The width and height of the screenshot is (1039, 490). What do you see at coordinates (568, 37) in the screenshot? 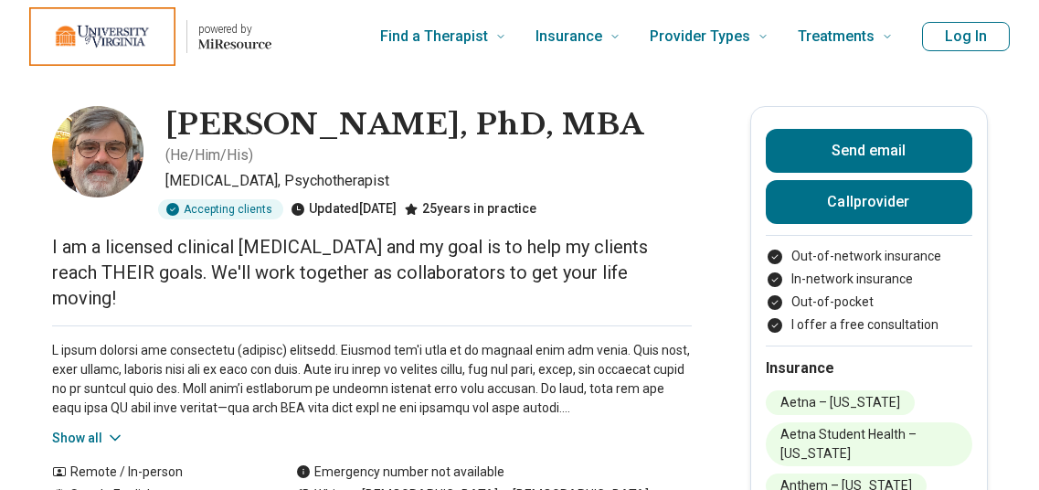
I see `span: Insurance` at bounding box center [568, 37].